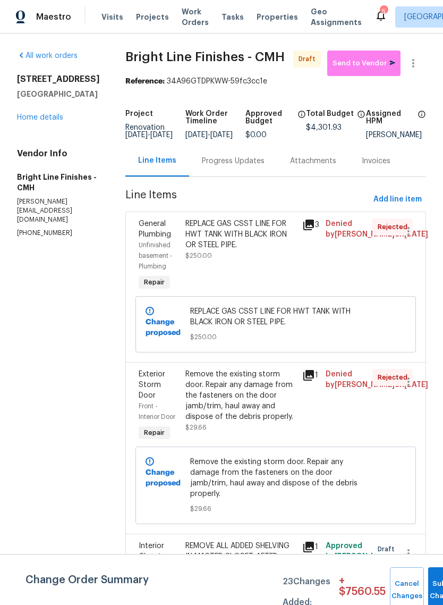 Image resolution: width=443 pixels, height=605 pixels. Describe the element at coordinates (330, 114) in the screenshot. I see `h5: Total Budget` at that location.